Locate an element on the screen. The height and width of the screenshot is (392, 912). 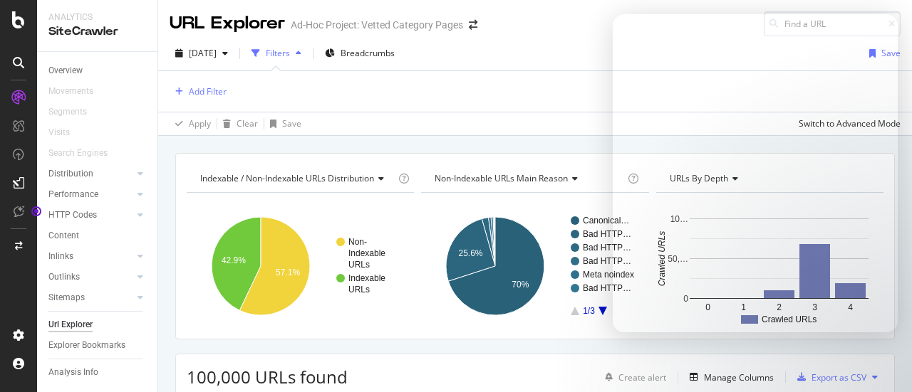
a: Sitemaps is located at coordinates (90, 298).